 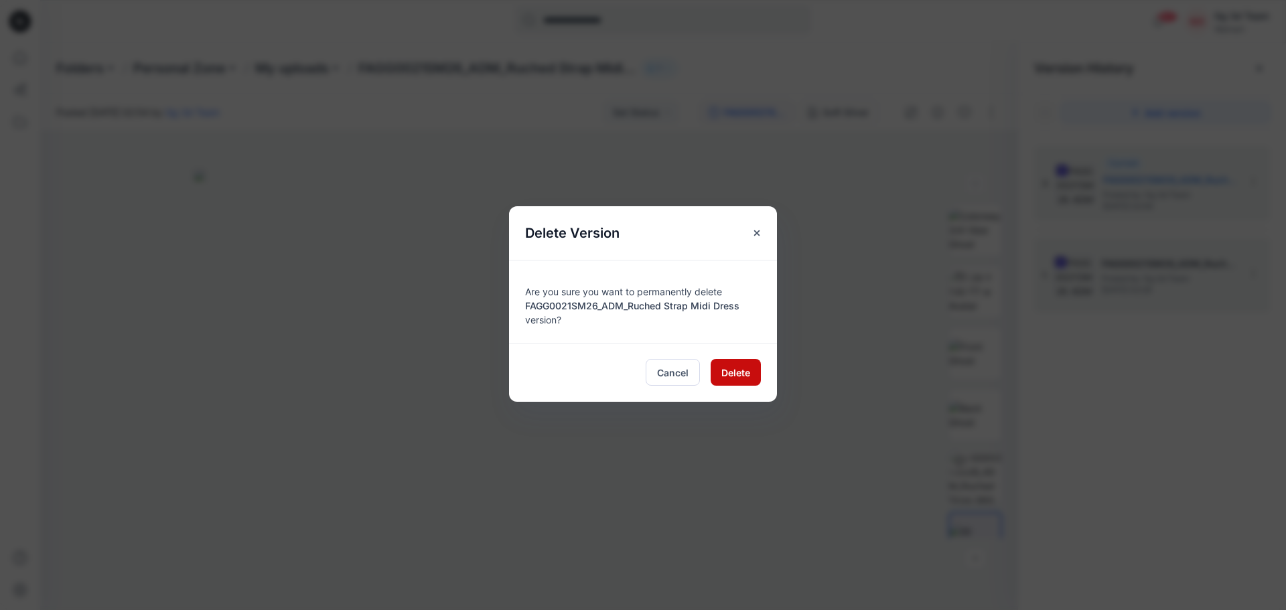 What do you see at coordinates (632, 305) in the screenshot?
I see `span: FAGG0021SM26_ADM_Ruched Strap Midi Dress` at bounding box center [632, 305].